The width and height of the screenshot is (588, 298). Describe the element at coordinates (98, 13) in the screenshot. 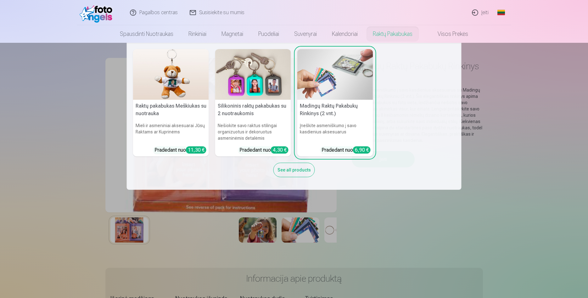

I see `img: /fa2` at that location.